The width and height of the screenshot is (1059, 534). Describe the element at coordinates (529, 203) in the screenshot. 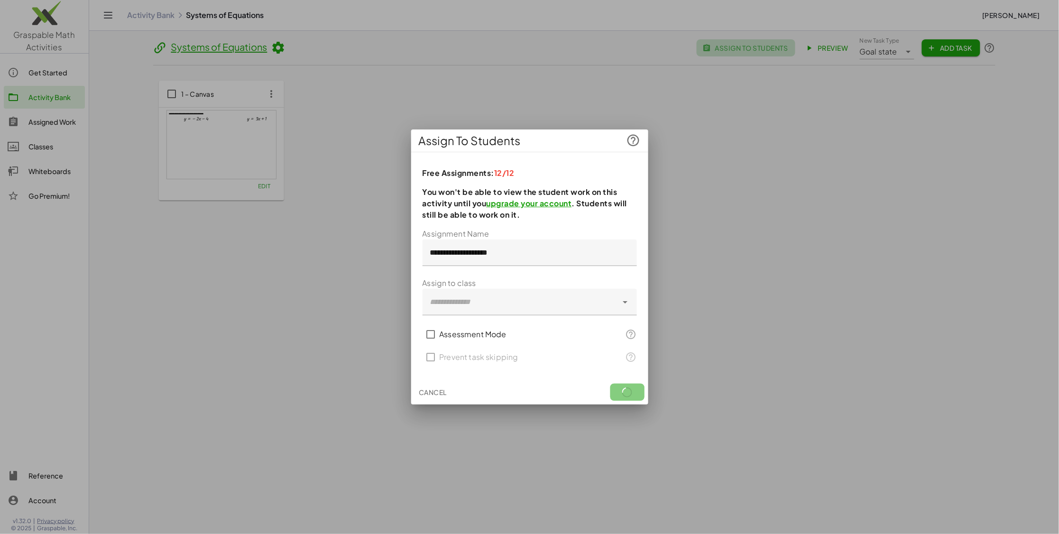

I see `a: upgrade your account` at that location.